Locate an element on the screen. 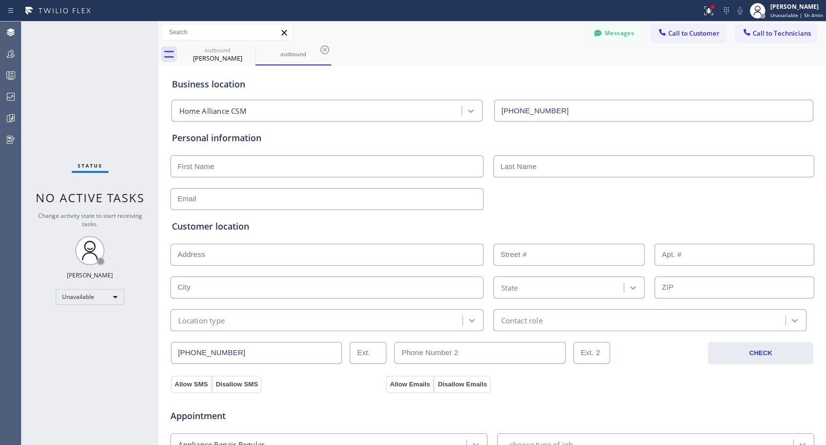 The width and height of the screenshot is (826, 445). div: Location type is located at coordinates (202, 320).